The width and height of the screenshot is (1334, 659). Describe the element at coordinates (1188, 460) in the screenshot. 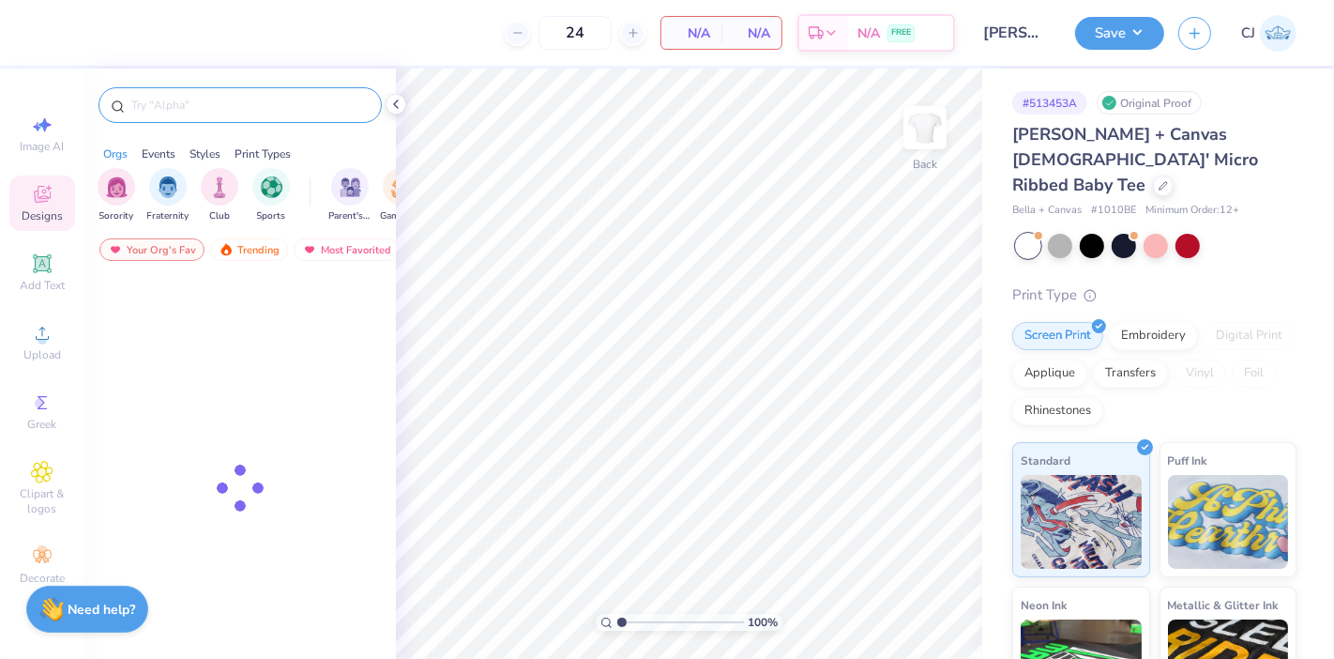

I see `span: Puff Ink` at that location.